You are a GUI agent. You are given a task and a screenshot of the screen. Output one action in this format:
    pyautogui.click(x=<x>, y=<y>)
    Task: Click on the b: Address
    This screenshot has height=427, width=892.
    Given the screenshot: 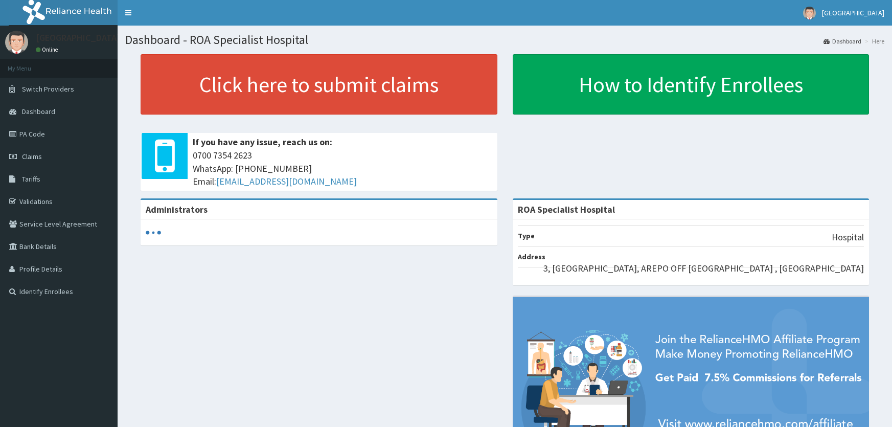 What is the action you would take?
    pyautogui.click(x=532, y=257)
    